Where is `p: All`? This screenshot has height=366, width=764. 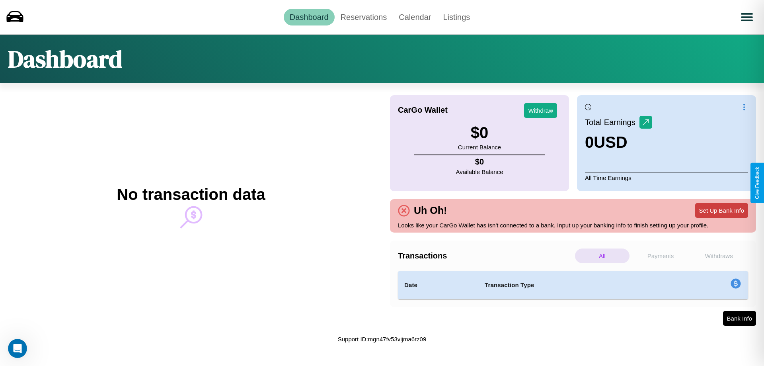
p: All is located at coordinates (602, 255).